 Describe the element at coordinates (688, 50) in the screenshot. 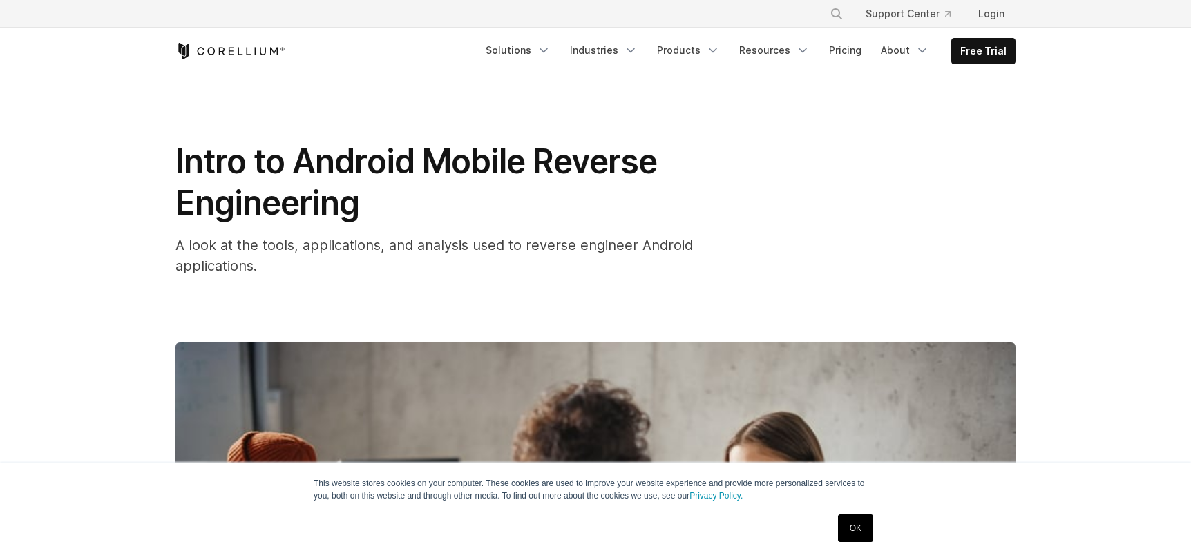

I see `a: Products` at that location.